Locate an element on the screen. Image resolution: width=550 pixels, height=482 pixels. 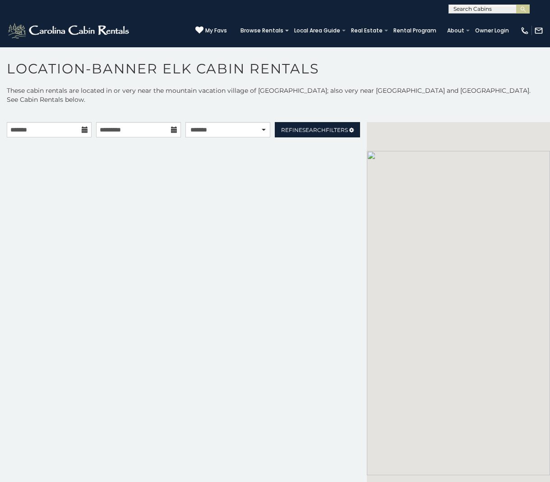
a: Owner Login is located at coordinates (491, 31).